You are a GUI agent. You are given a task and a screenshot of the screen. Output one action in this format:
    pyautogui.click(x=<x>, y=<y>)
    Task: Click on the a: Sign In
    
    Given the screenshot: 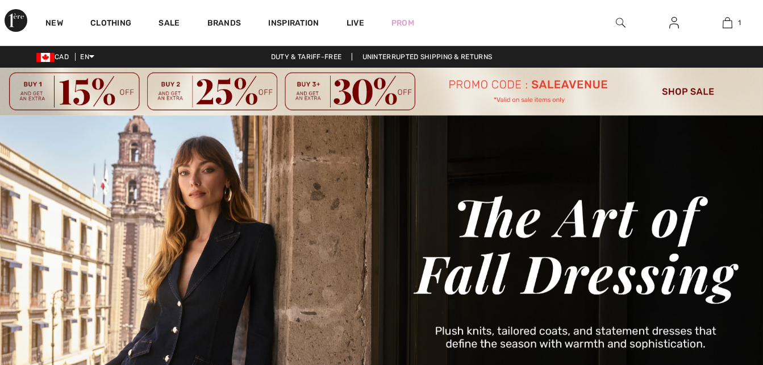 What is the action you would take?
    pyautogui.click(x=674, y=23)
    